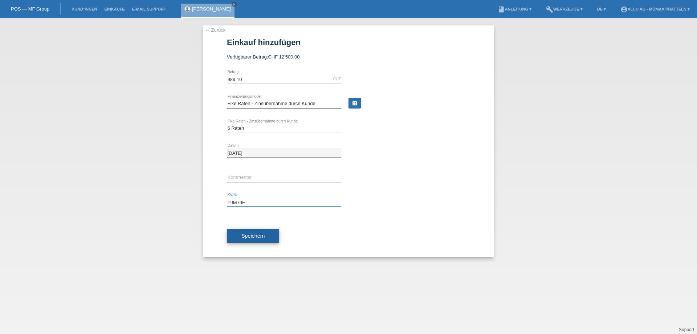 This screenshot has height=334, width=697. I want to click on div: Verfügbarer Betrag:, so click(349, 57).